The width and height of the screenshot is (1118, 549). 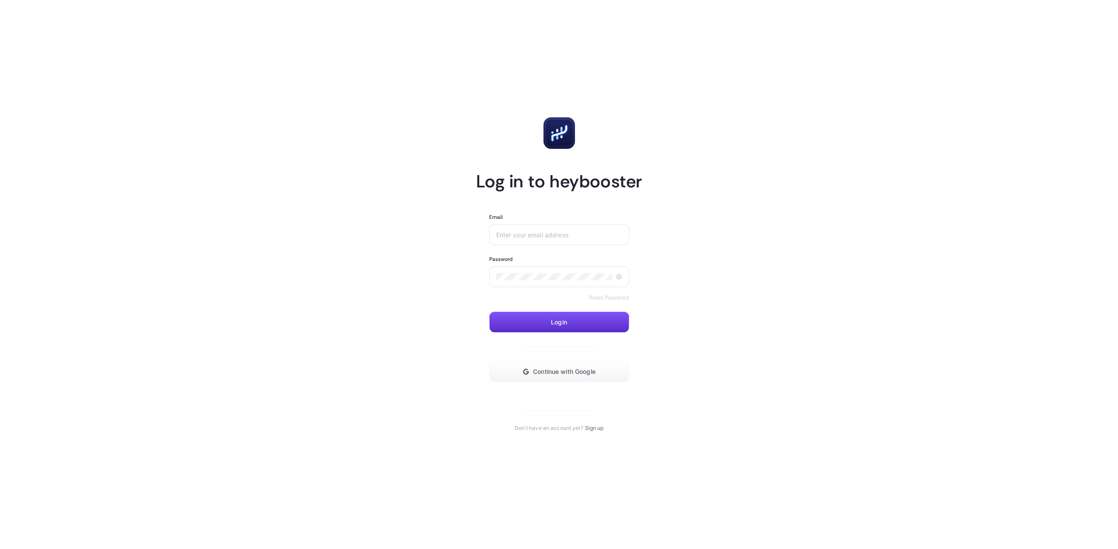 I want to click on h1: Log in to heybooster, so click(x=559, y=181).